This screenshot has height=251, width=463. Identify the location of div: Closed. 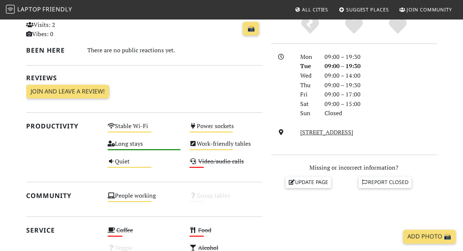
(381, 113).